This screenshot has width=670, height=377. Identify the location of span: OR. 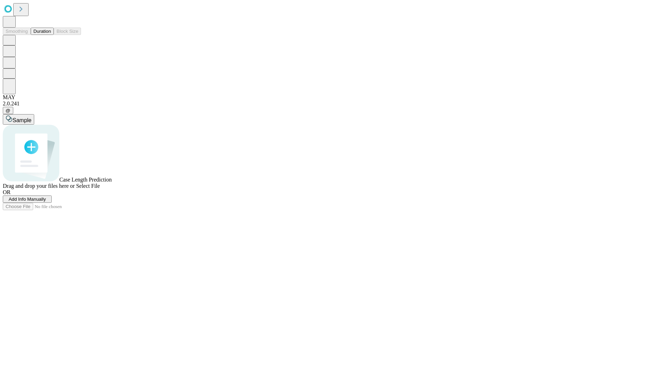
(7, 192).